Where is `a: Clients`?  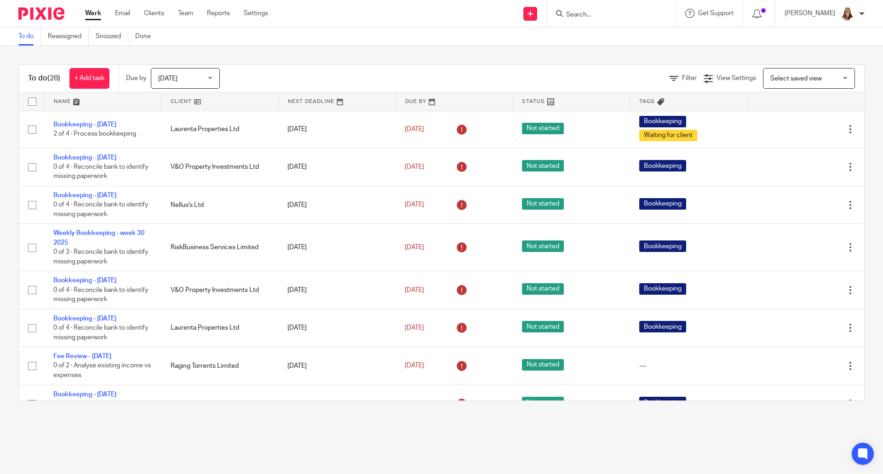
a: Clients is located at coordinates (154, 13).